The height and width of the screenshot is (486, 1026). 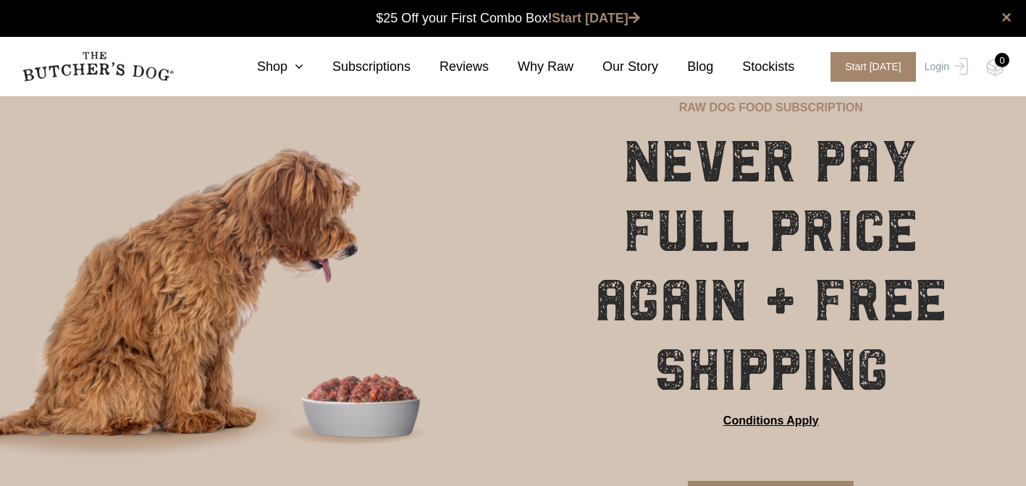 I want to click on a: Shop, so click(x=266, y=67).